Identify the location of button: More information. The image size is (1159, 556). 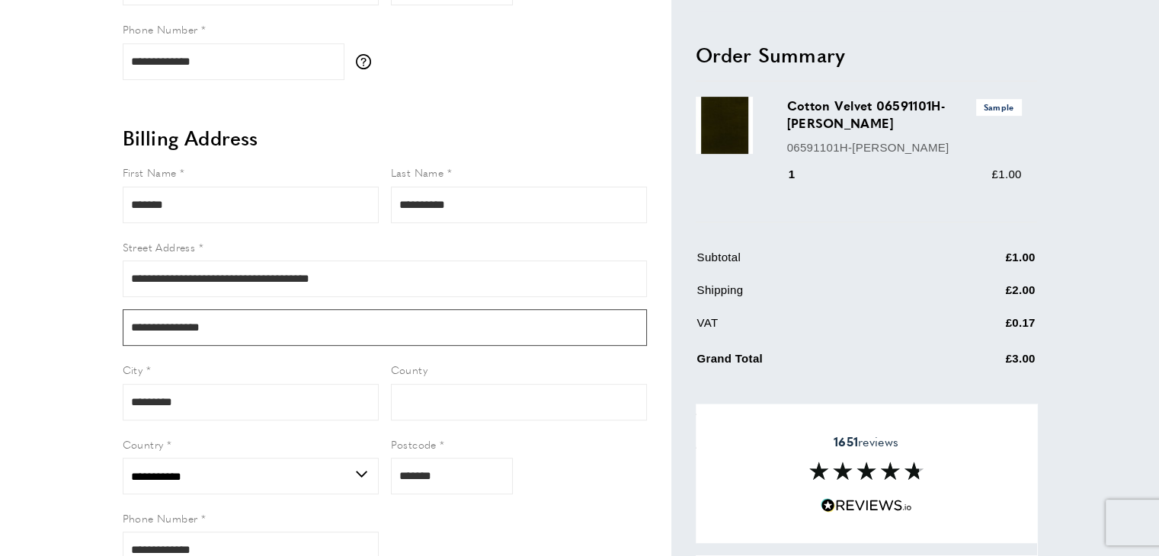
(367, 62).